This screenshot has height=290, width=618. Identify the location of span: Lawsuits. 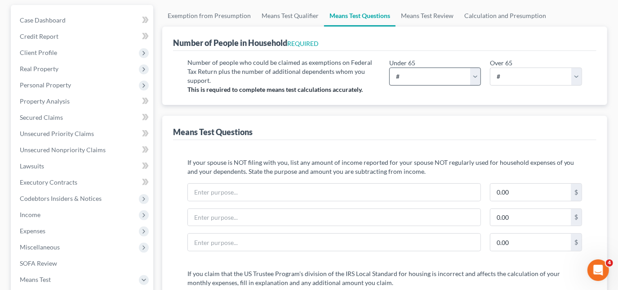
(32, 166).